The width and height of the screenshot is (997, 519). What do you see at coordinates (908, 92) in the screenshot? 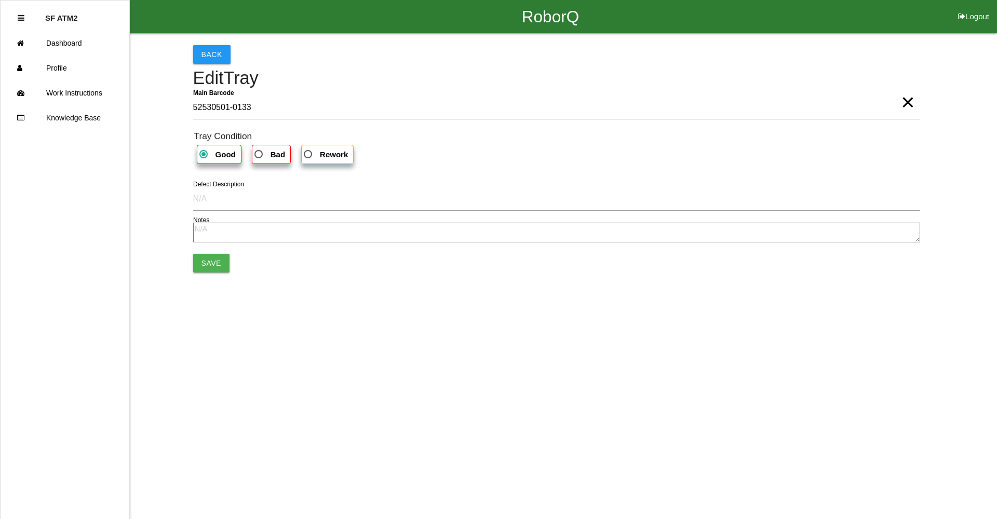
I see `span: Clear Input` at bounding box center [908, 92].